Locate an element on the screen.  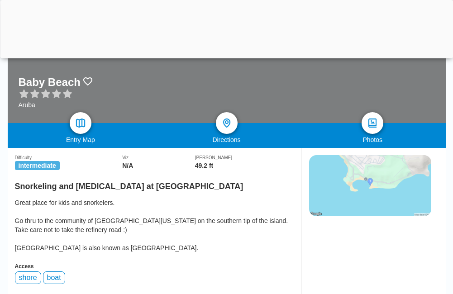
img: map is located at coordinates (80, 123).